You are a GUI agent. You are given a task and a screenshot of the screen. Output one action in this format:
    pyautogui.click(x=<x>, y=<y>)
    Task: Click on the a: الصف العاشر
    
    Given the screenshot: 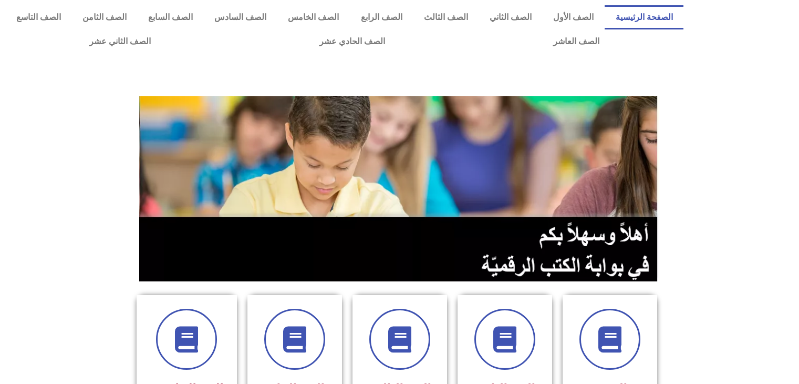 What is the action you would take?
    pyautogui.click(x=576, y=42)
    